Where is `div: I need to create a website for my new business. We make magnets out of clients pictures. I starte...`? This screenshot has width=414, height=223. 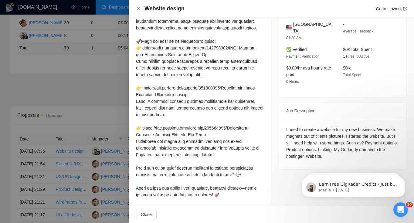
div: I need to create a website for my new business. We make magnets out of clients pictures. I starte... is located at coordinates (343, 143).